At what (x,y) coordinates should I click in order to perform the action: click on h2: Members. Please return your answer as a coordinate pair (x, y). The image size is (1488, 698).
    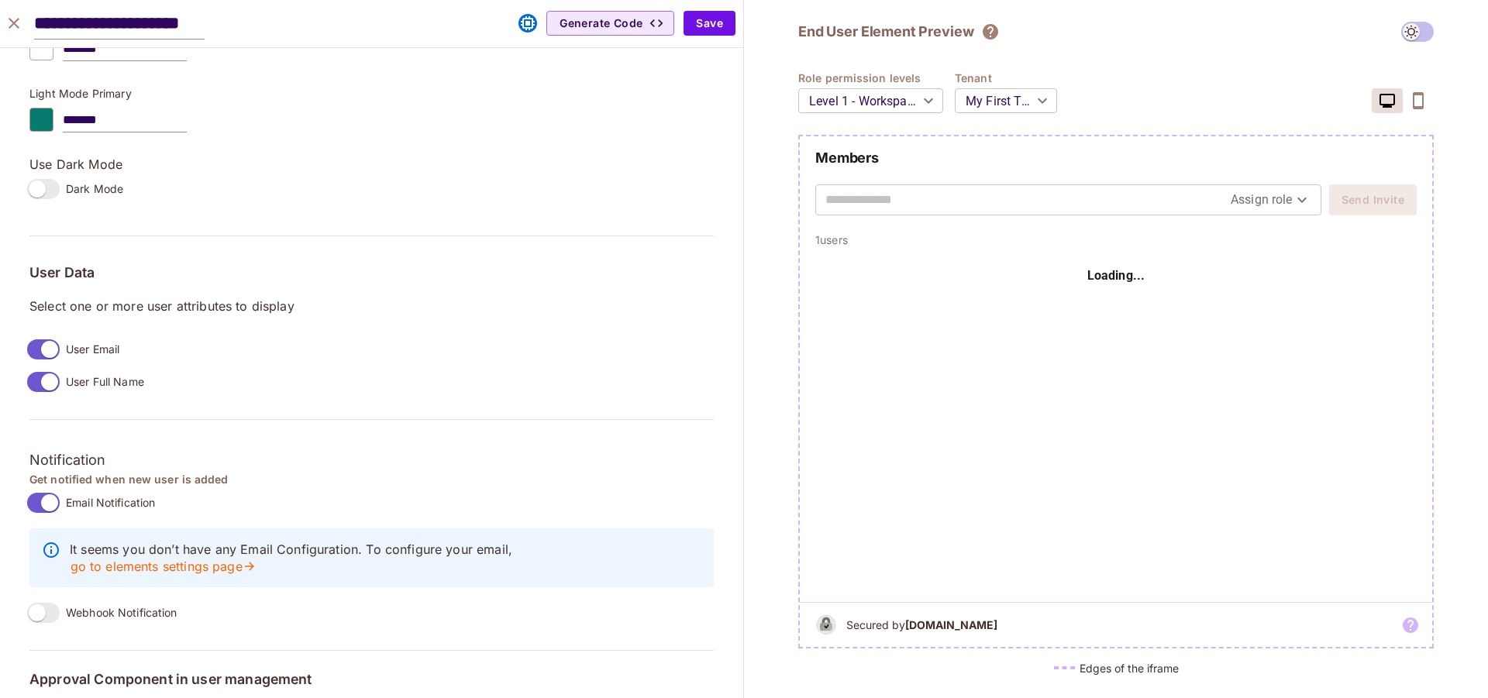
    Looking at the image, I should click on (1116, 158).